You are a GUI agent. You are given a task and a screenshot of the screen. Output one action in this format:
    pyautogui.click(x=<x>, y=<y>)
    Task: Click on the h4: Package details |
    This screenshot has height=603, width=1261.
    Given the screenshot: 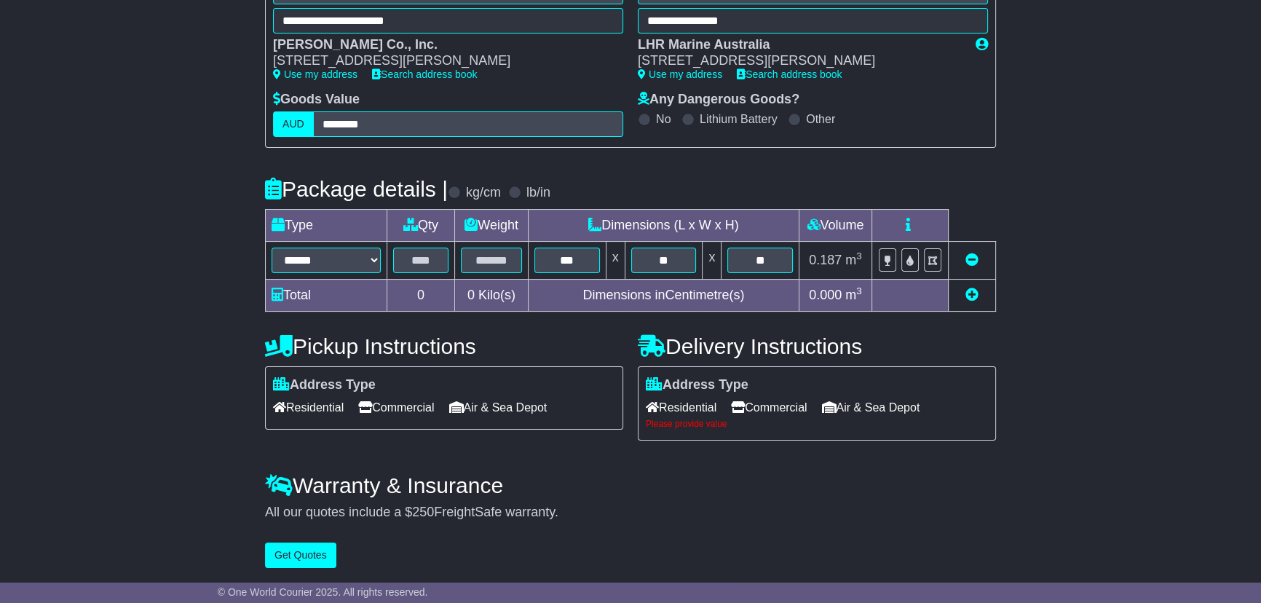 What is the action you would take?
    pyautogui.click(x=356, y=188)
    